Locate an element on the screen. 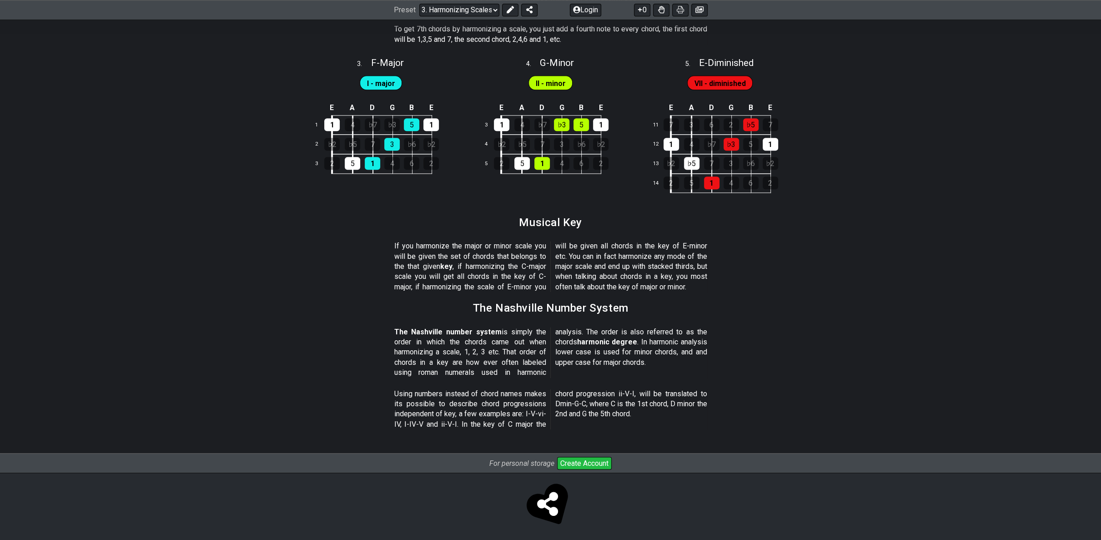 The height and width of the screenshot is (540, 1101). td: 11 is located at coordinates (660, 125).